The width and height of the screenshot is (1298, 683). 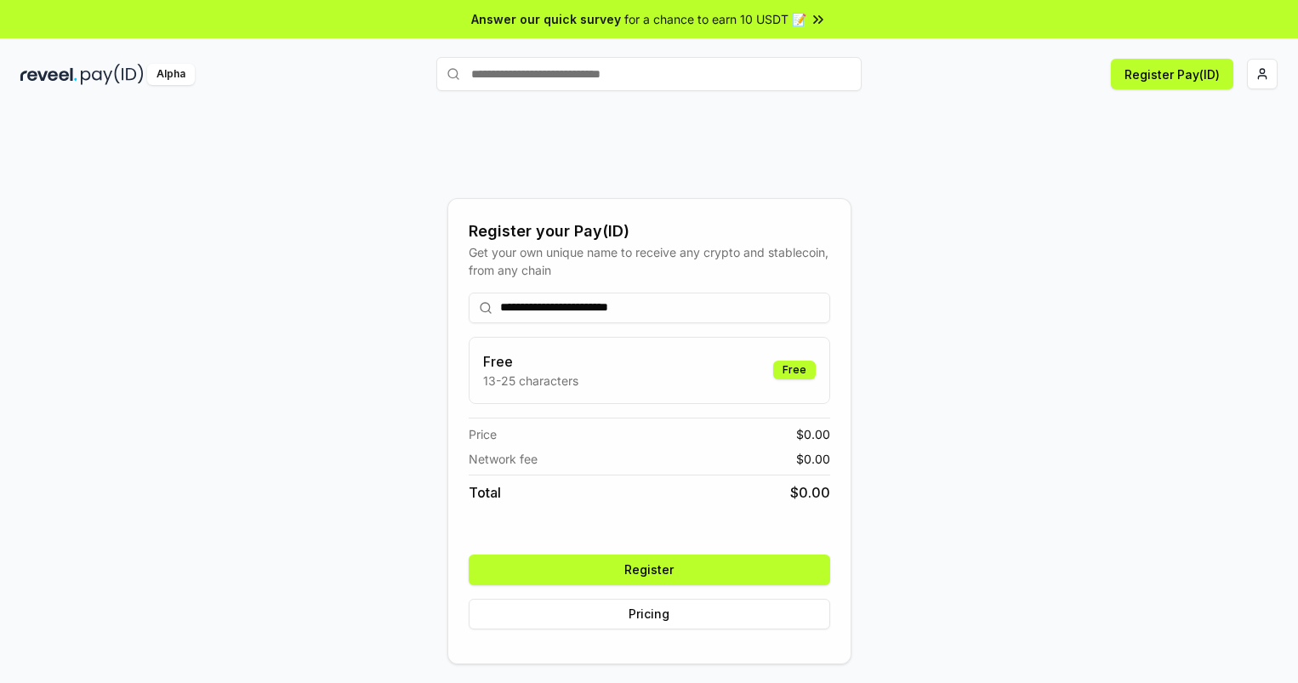 What do you see at coordinates (649, 570) in the screenshot?
I see `button: Register` at bounding box center [649, 570].